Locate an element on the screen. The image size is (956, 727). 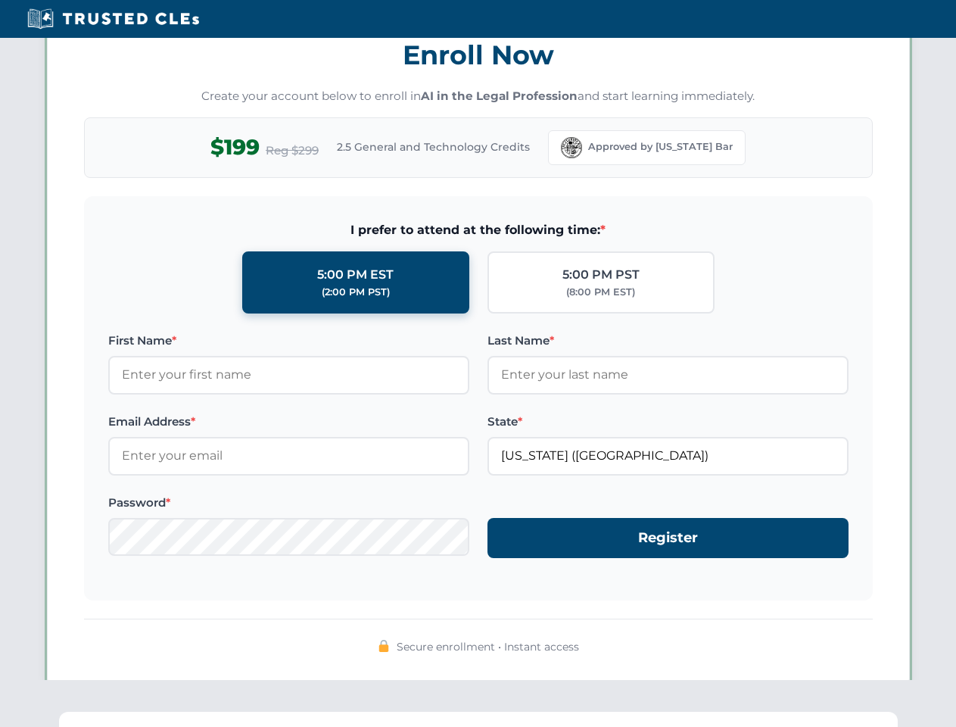
label: First Name is located at coordinates (288, 341).